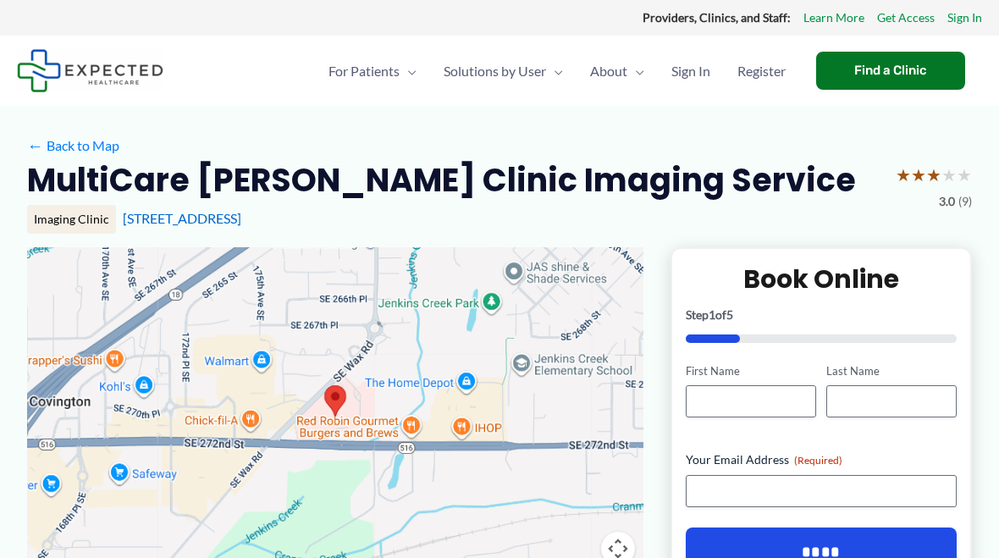 This screenshot has width=999, height=558. Describe the element at coordinates (821, 315) in the screenshot. I see `p: Step of` at that location.